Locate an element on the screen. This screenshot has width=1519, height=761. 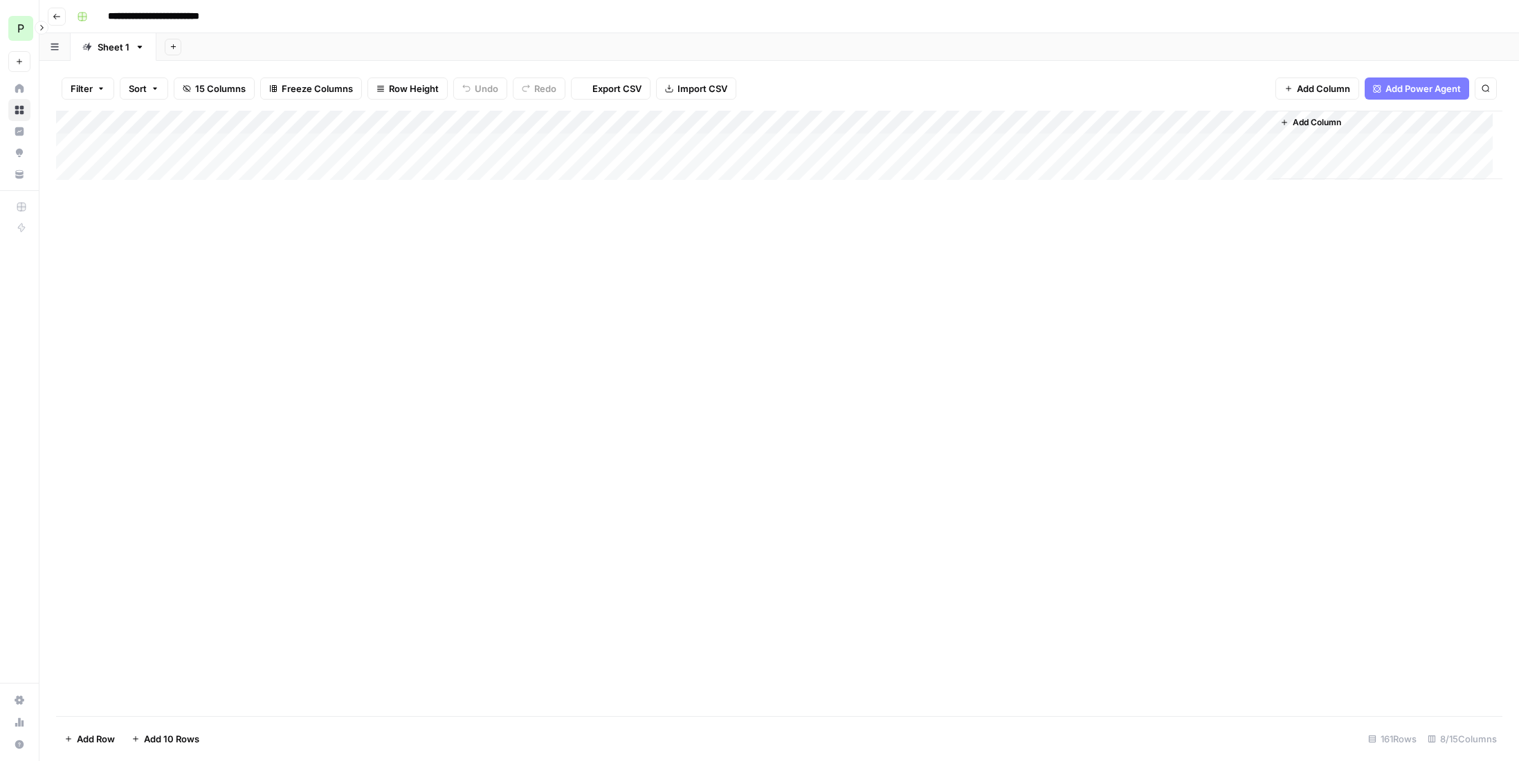
span: Add Row is located at coordinates (95, 739).